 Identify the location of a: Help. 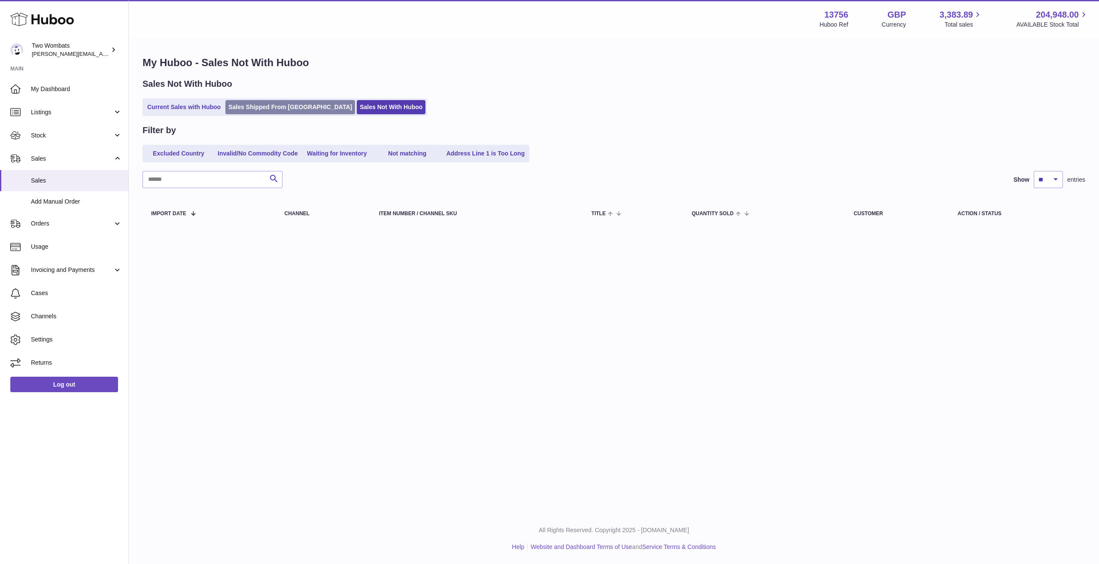
(518, 547).